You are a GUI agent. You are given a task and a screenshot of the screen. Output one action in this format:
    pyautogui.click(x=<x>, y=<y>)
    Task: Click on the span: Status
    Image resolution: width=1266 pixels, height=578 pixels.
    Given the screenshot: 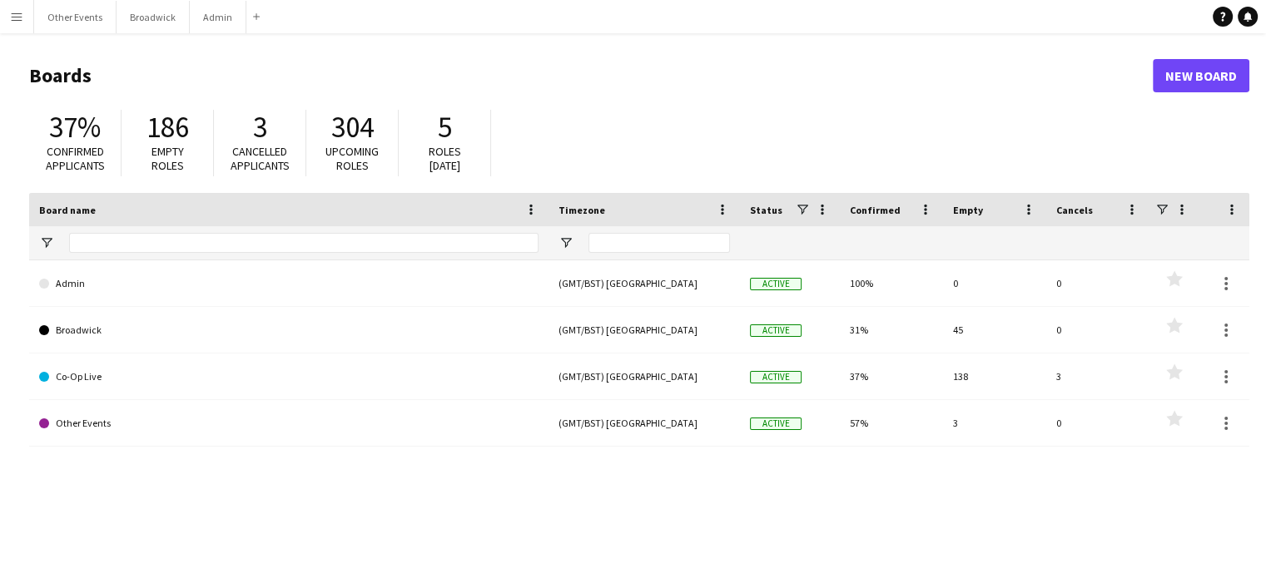 What is the action you would take?
    pyautogui.click(x=766, y=210)
    